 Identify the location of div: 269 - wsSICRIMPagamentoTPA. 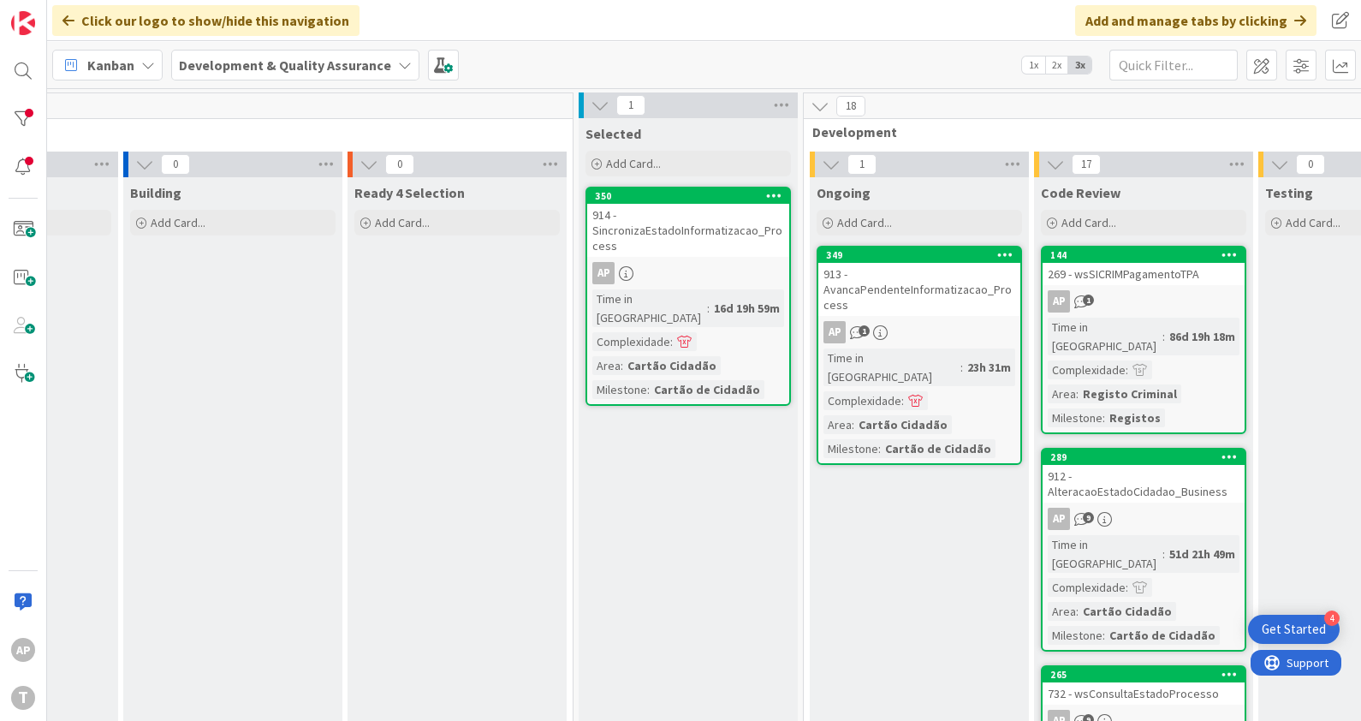
(1144, 274).